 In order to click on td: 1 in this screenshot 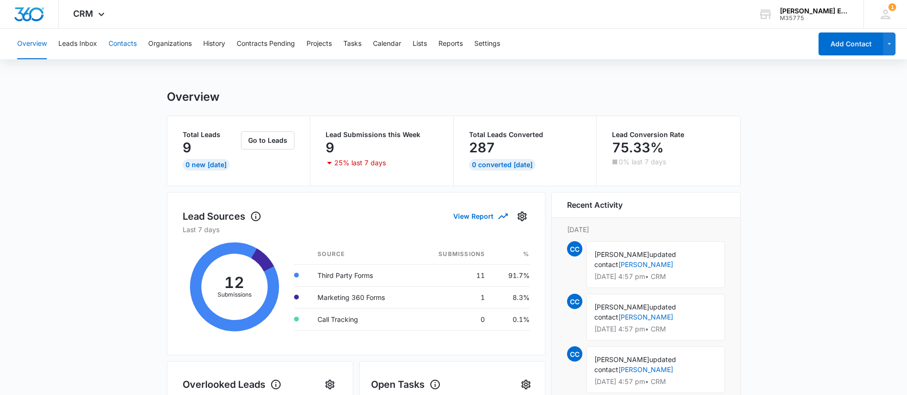, I will do `click(453, 297)`.